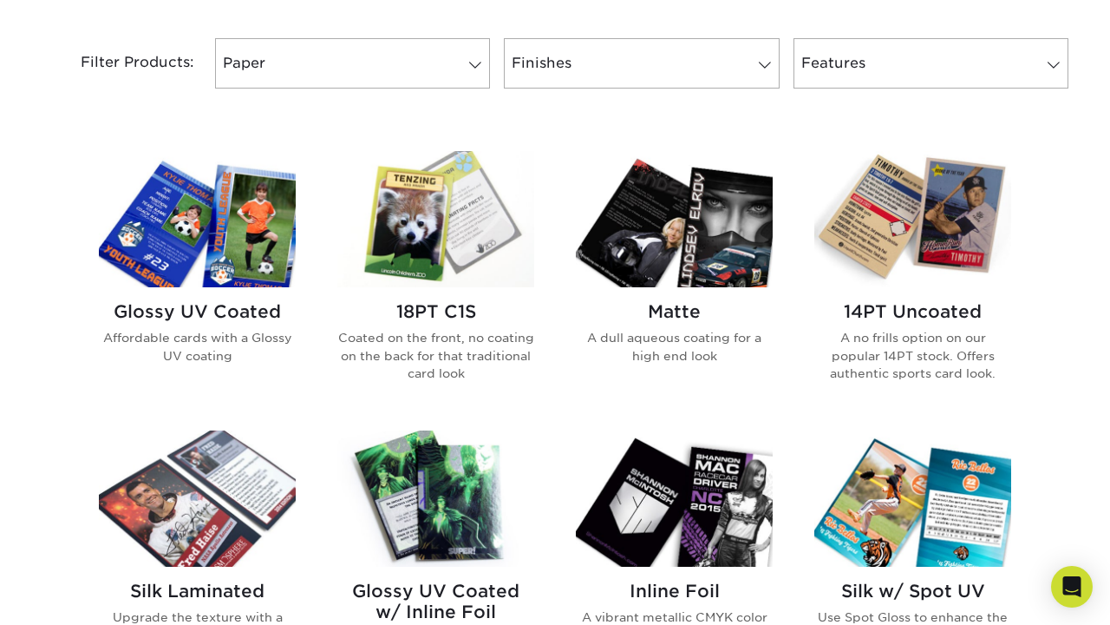 Image resolution: width=1110 pixels, height=625 pixels. I want to click on img: Glossy UV Coated Trading Cards, so click(197, 219).